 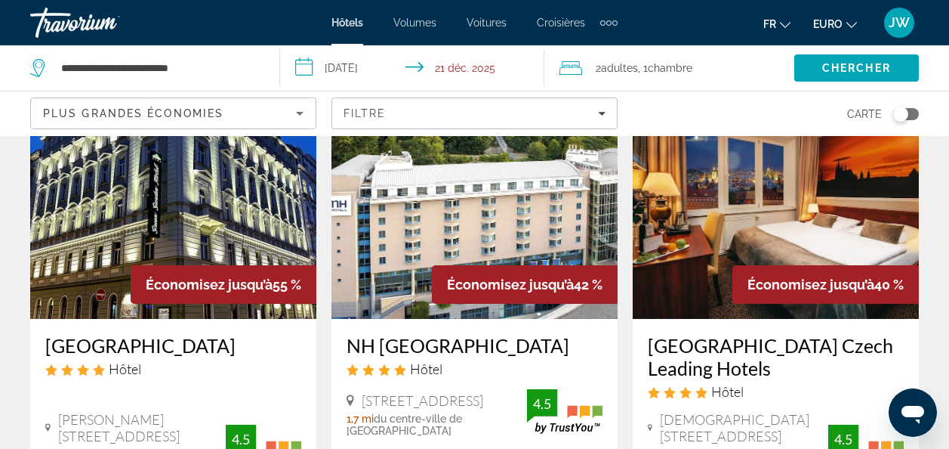 What do you see at coordinates (415, 23) in the screenshot?
I see `span: Volumes` at bounding box center [415, 23].